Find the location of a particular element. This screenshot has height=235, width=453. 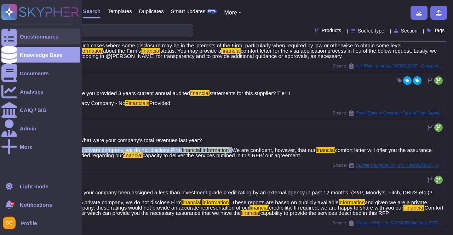

span: Profile is located at coordinates (29, 223).